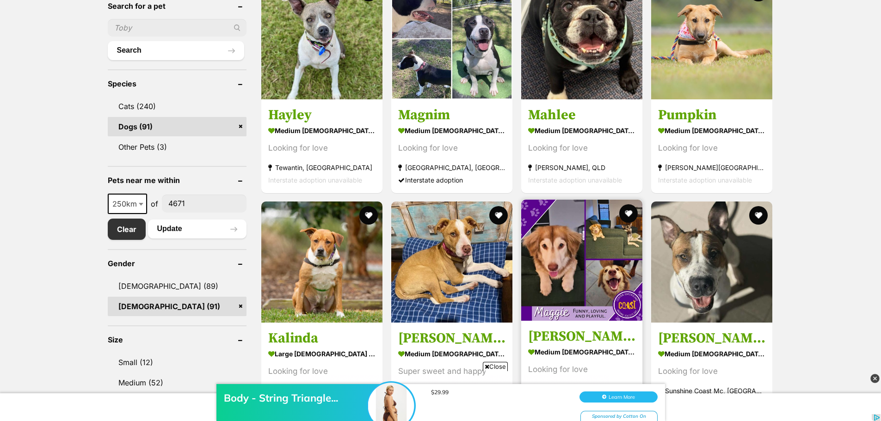  Describe the element at coordinates (452, 371) in the screenshot. I see `div: Super sweet and happy` at that location.